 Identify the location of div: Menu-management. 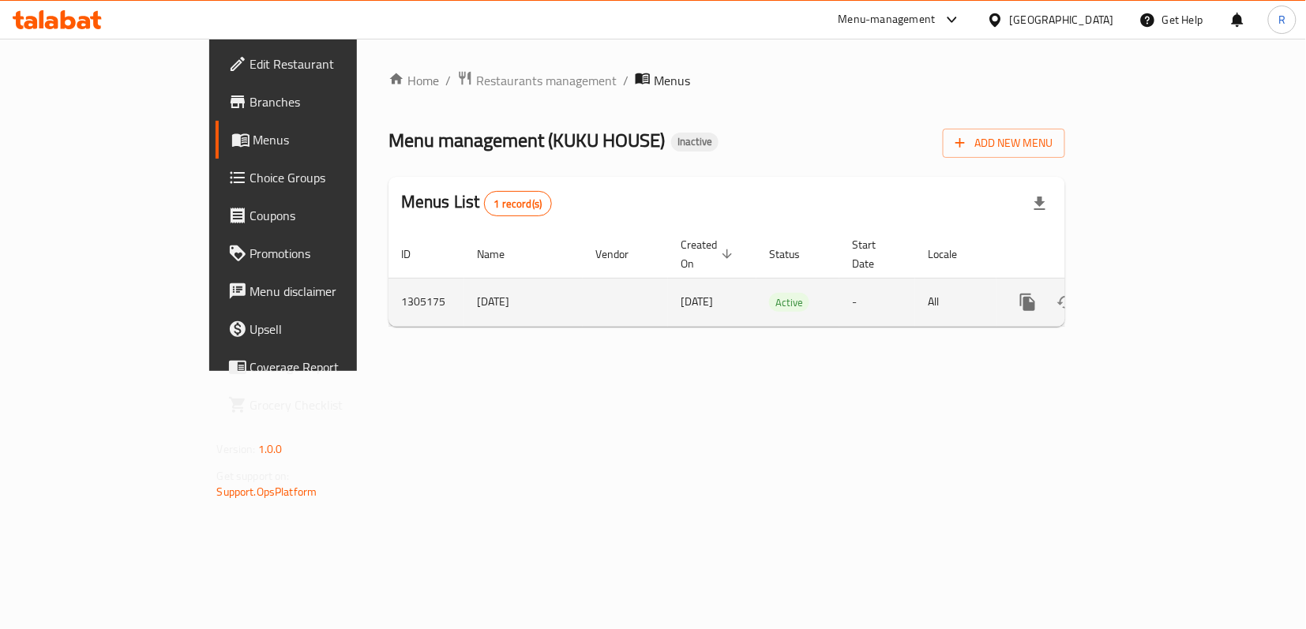
(887, 20).